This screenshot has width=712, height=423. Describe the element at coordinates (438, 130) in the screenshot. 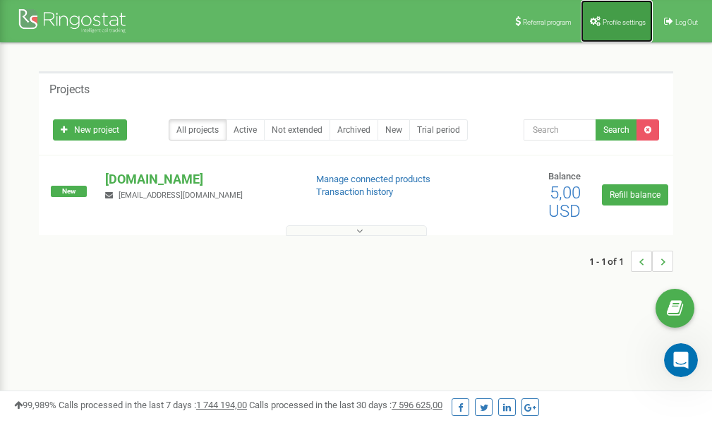

I see `a: Trial period` at that location.